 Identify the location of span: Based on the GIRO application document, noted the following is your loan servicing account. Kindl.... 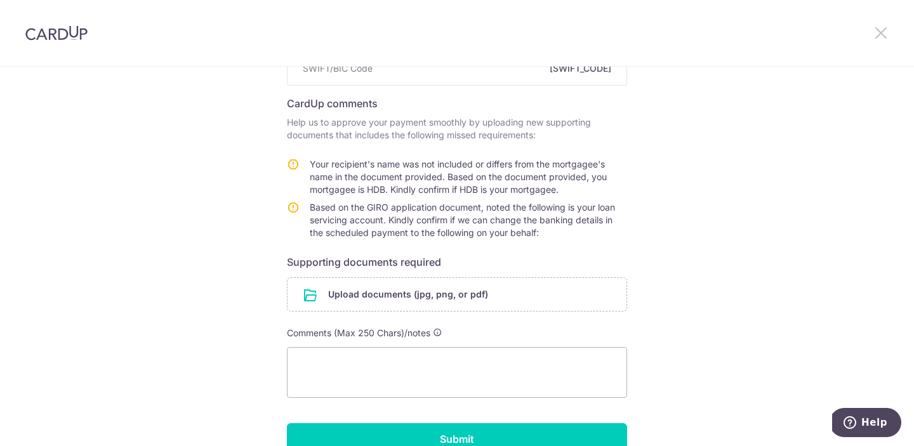
(462, 220).